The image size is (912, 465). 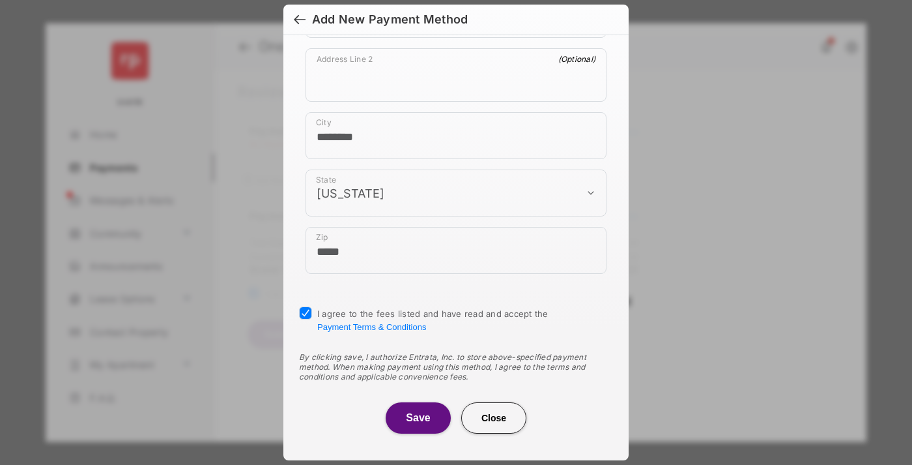 What do you see at coordinates (456, 366) in the screenshot?
I see `div: By clicking save, I authorize Entrata, Inc. to store above-specified payment method. When making ...` at bounding box center [456, 366].